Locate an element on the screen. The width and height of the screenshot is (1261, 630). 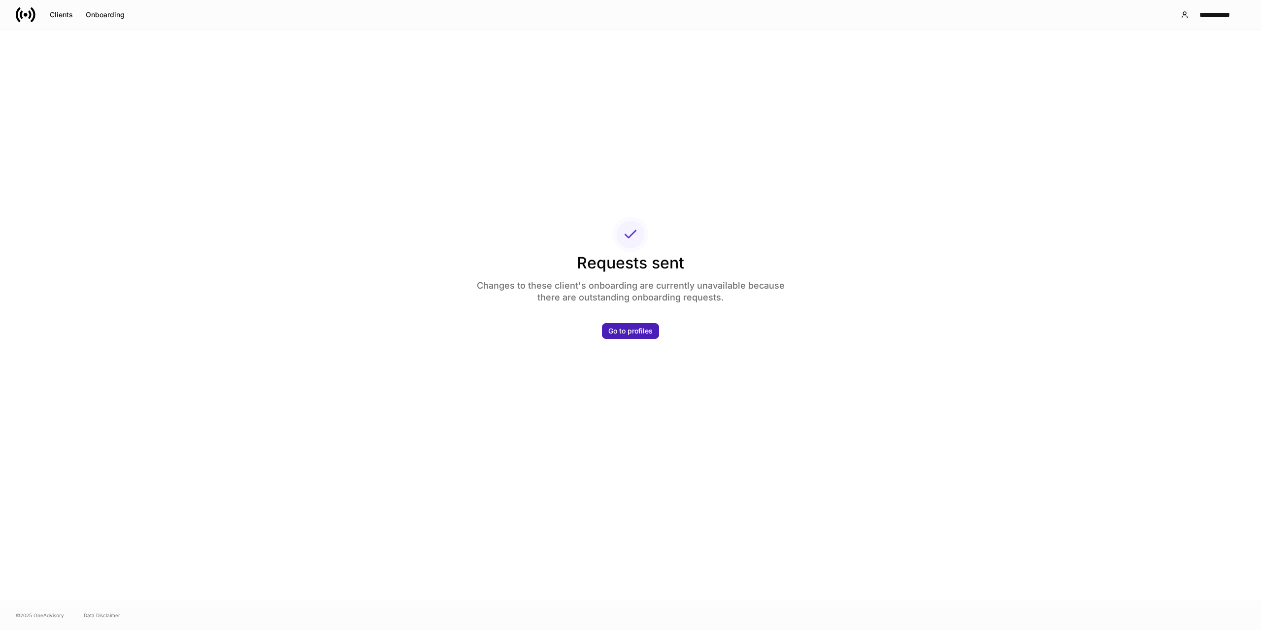
button: Go to profiles is located at coordinates (630, 331).